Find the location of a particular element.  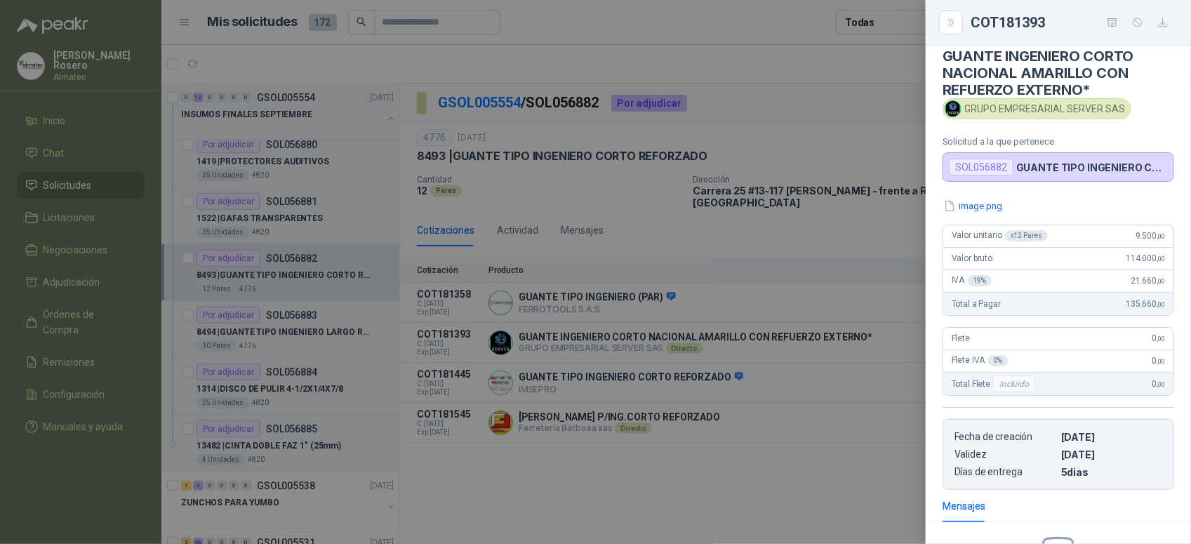

span: 9.500 is located at coordinates (1150, 236).